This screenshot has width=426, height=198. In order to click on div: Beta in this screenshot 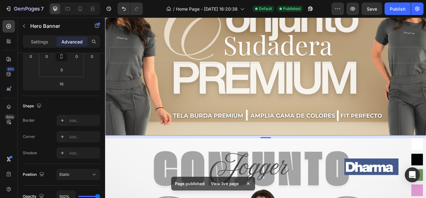, I will do `click(10, 117)`.